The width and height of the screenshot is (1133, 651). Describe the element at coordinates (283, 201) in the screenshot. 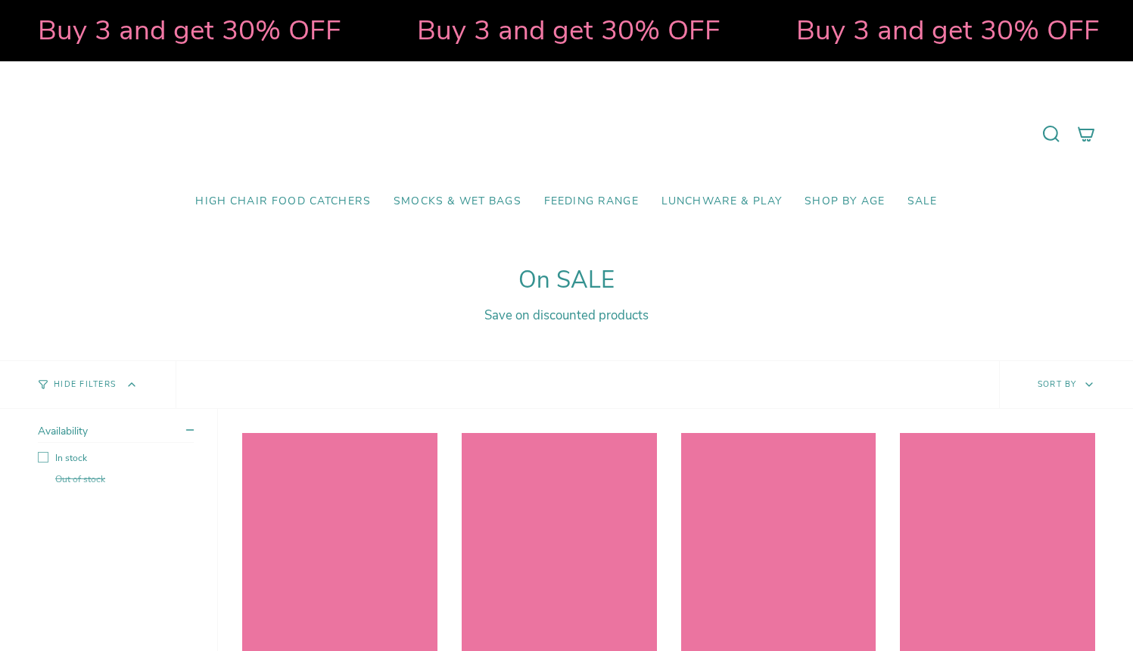

I see `a: High Chair Food Catchers` at that location.